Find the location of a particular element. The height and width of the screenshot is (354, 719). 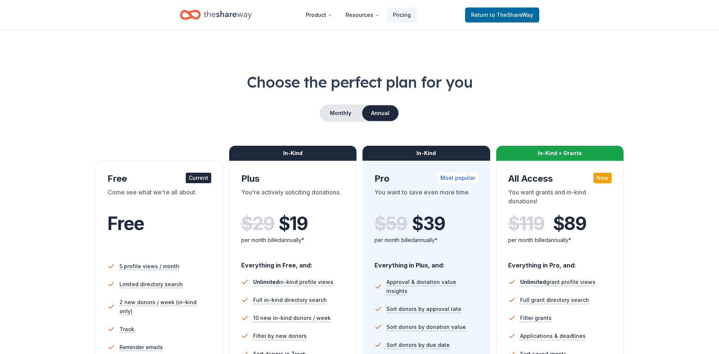

span: Free is located at coordinates (126, 223).